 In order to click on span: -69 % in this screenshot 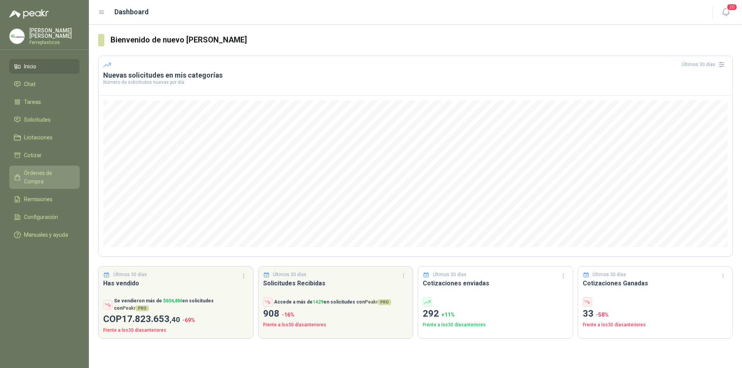, I will do `click(189, 320)`.